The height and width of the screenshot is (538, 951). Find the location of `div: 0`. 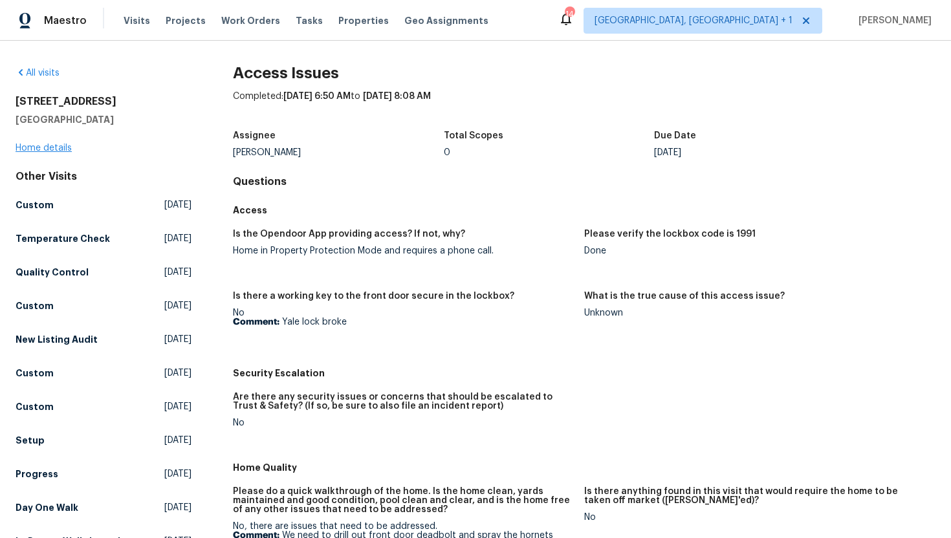

div: 0 is located at coordinates (549, 153).